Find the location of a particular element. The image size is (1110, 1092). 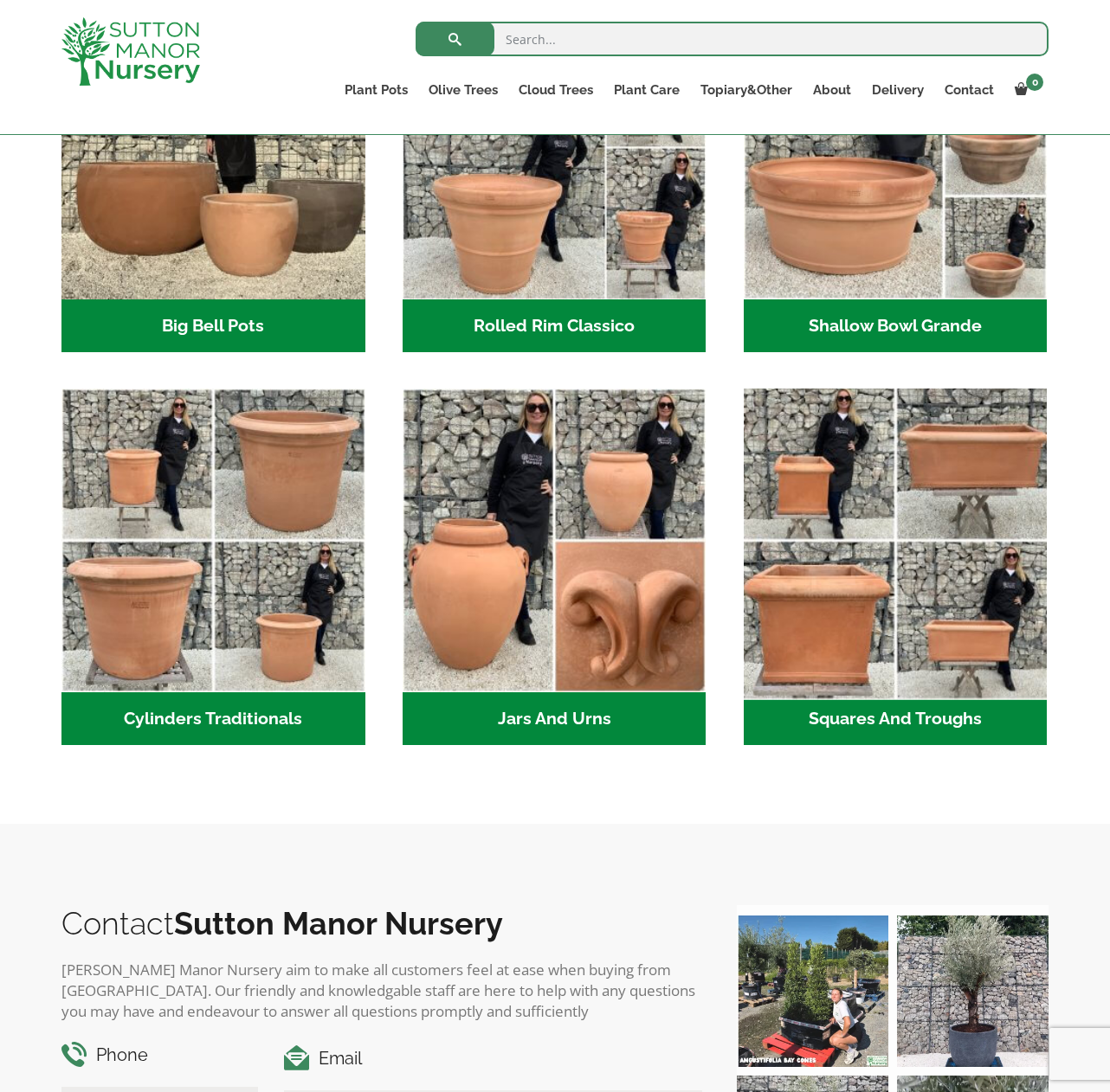

h4: Email is located at coordinates (492, 1059).